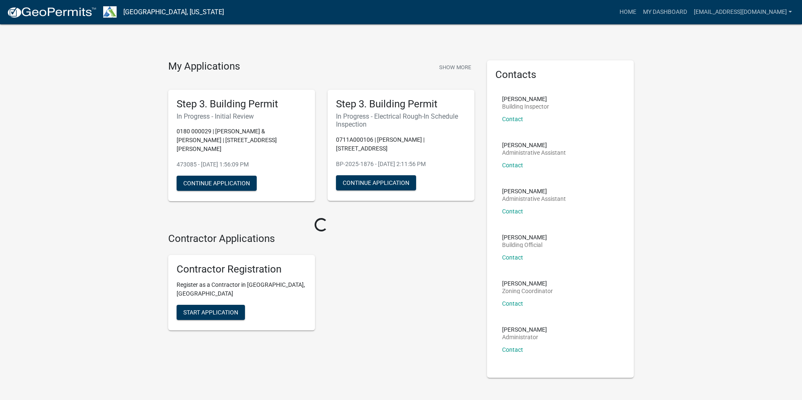  What do you see at coordinates (665, 12) in the screenshot?
I see `a: My Dashboard` at bounding box center [665, 12].